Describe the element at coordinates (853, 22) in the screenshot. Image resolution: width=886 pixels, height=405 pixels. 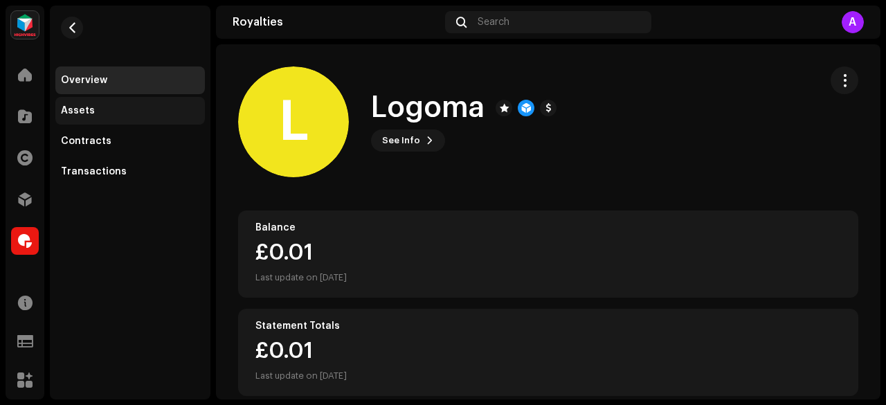
I see `div: A` at that location.